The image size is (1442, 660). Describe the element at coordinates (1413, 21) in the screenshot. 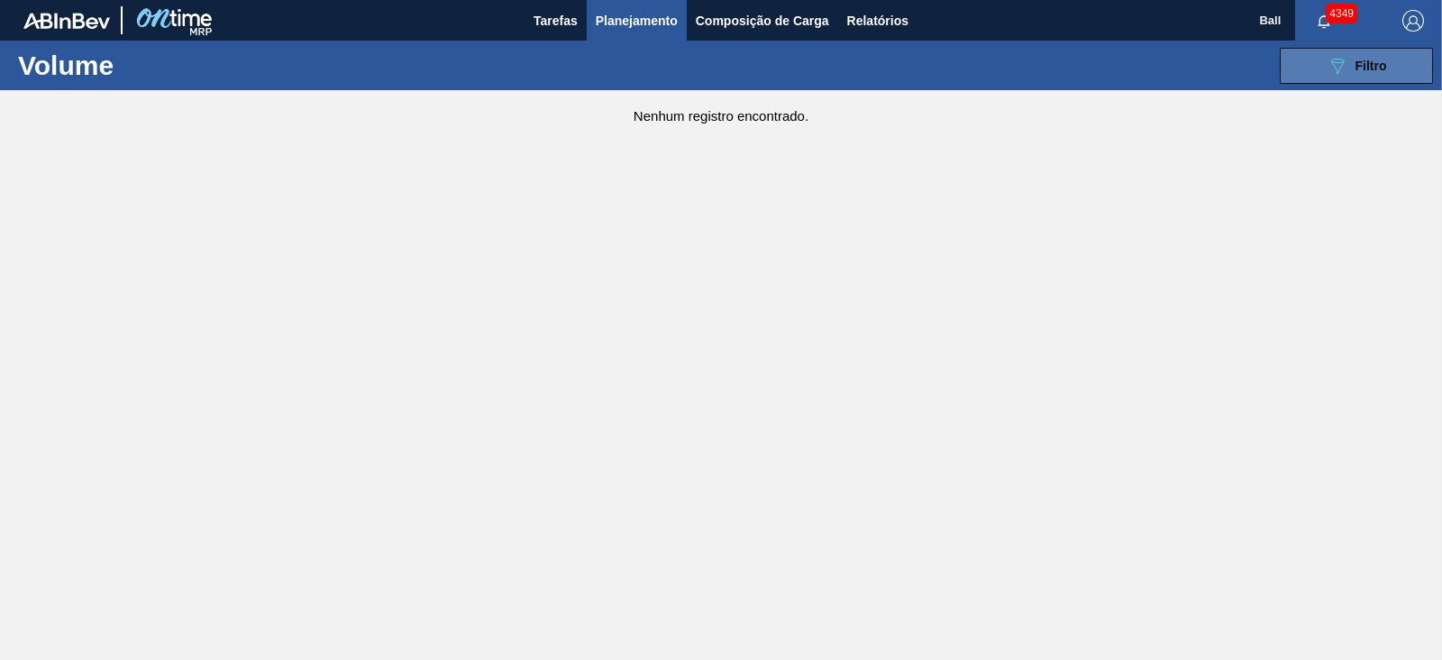

I see `img: Logout` at that location.